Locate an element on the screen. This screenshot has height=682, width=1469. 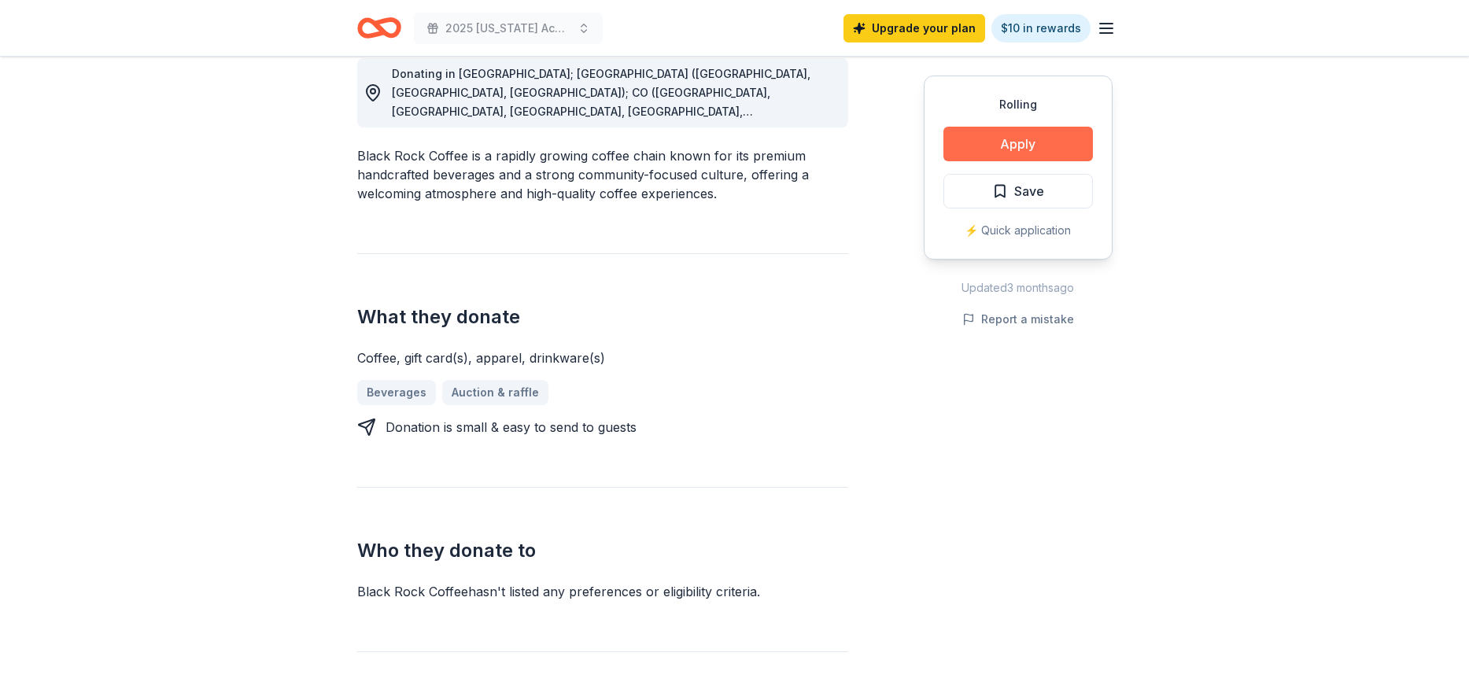
button: Save is located at coordinates (1018, 191).